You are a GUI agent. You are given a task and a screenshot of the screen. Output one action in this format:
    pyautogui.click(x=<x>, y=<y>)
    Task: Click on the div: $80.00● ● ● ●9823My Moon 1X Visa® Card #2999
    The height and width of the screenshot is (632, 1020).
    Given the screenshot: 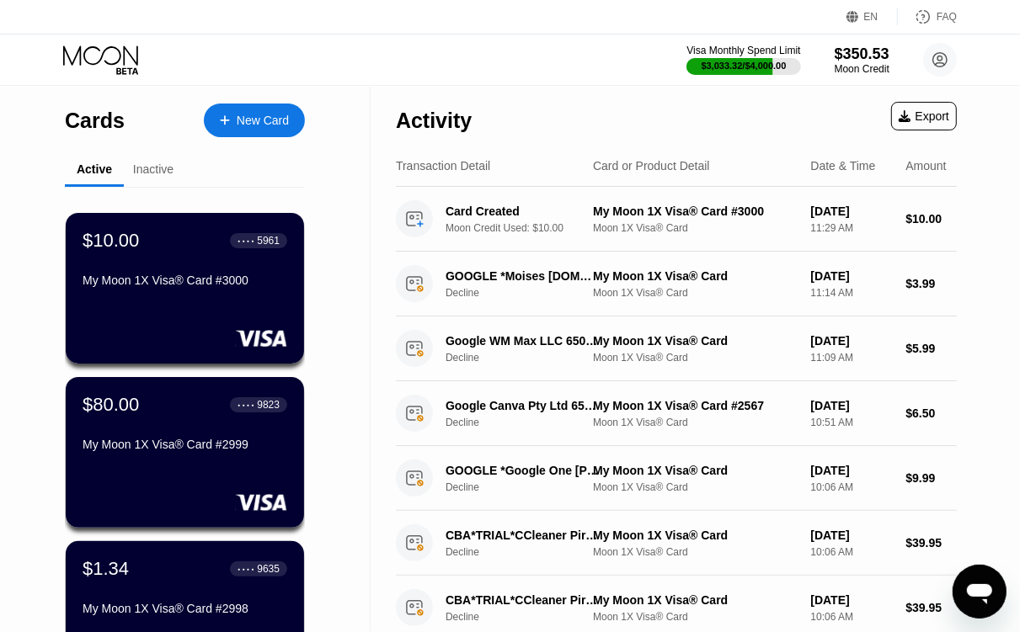 What is the action you would take?
    pyautogui.click(x=184, y=452)
    